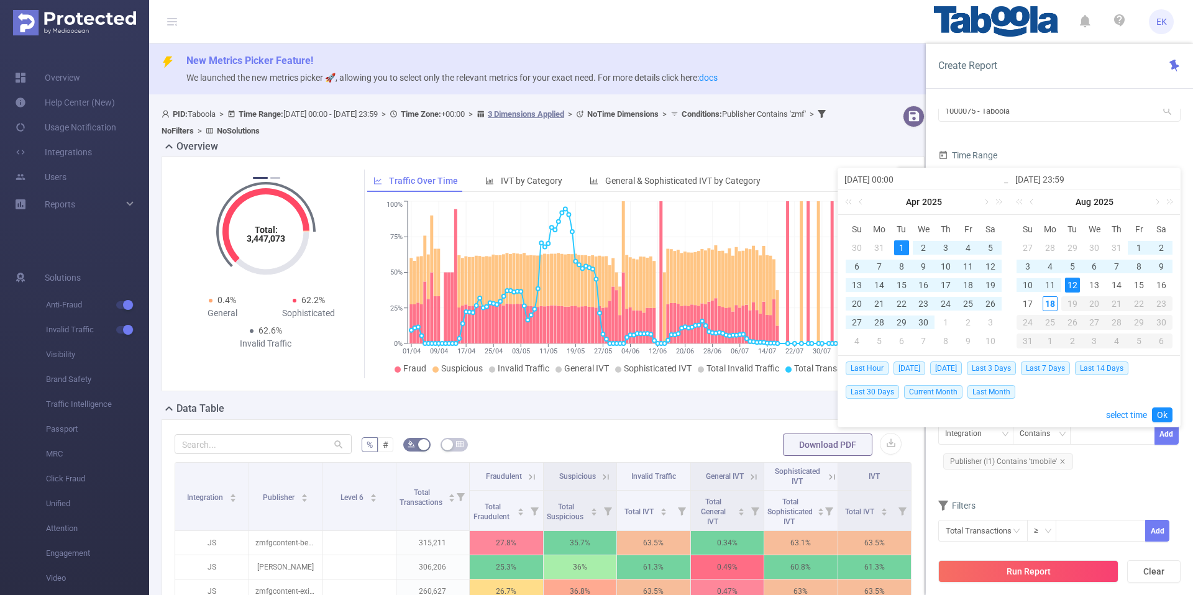  Describe the element at coordinates (1127, 415) in the screenshot. I see `a: select time` at that location.